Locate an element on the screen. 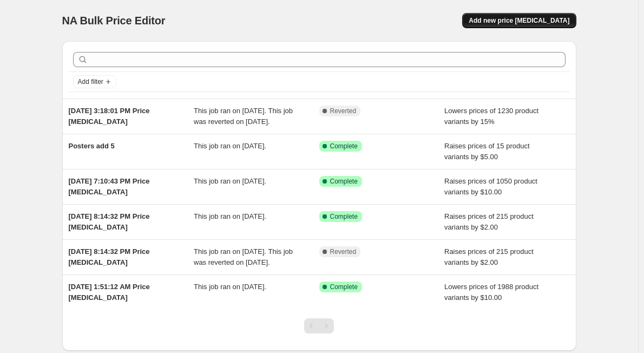 The height and width of the screenshot is (353, 644). button: Add filter is located at coordinates (95, 82).